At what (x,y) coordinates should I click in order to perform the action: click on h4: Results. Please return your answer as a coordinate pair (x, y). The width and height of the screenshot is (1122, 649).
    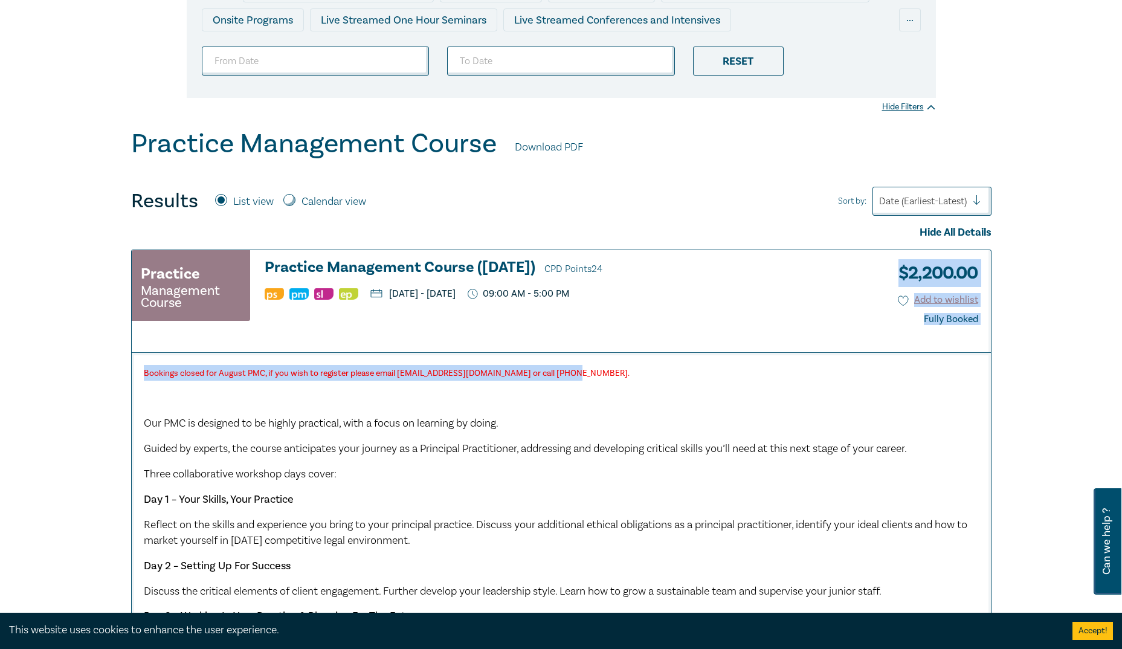
    Looking at the image, I should click on (164, 201).